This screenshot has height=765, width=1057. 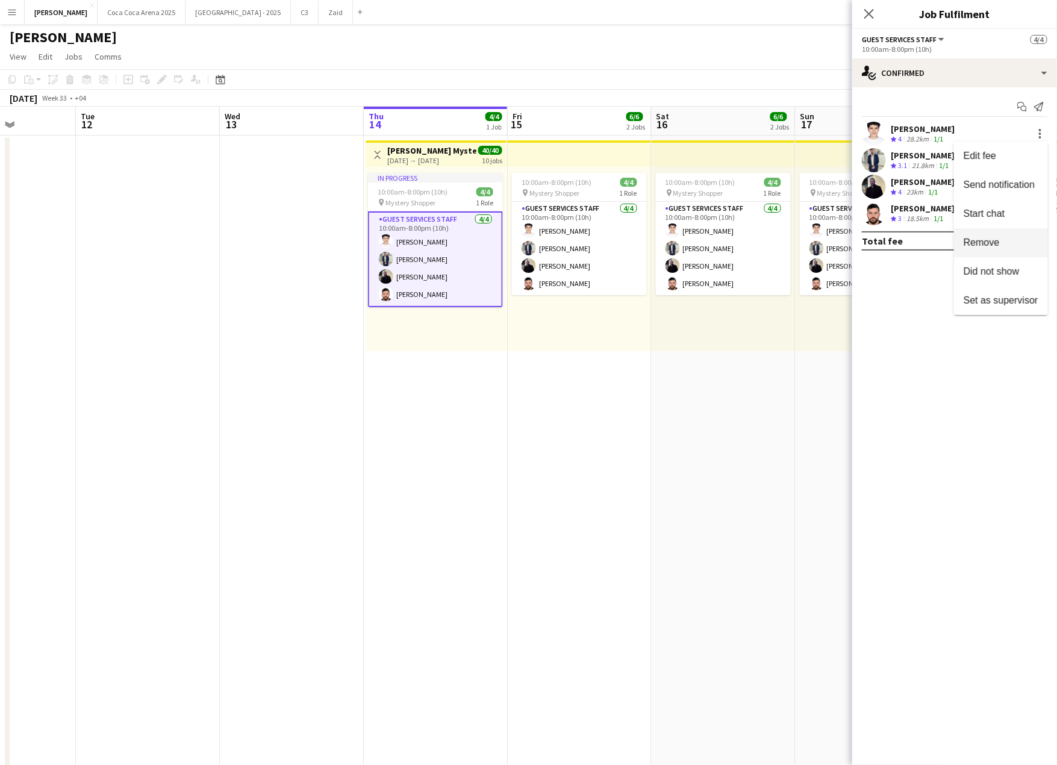 What do you see at coordinates (1001, 301) in the screenshot?
I see `button: Set as supervisor` at bounding box center [1001, 301].